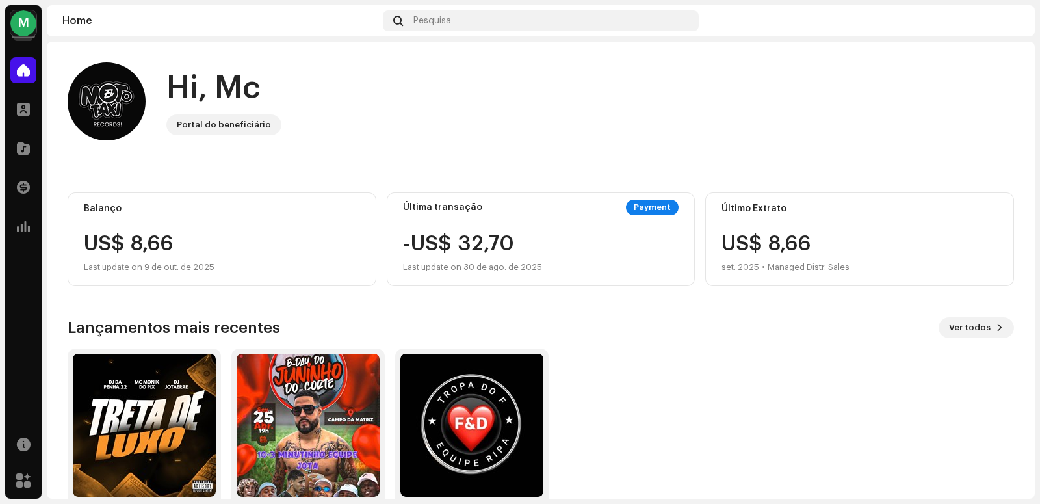  What do you see at coordinates (473, 267) in the screenshot?
I see `div: Last update on 30 de ago. de 2025` at bounding box center [473, 267].